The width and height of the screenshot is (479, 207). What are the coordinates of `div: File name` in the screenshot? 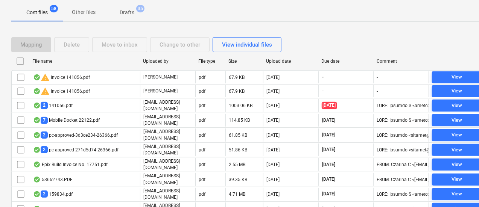 It's located at (85, 61).